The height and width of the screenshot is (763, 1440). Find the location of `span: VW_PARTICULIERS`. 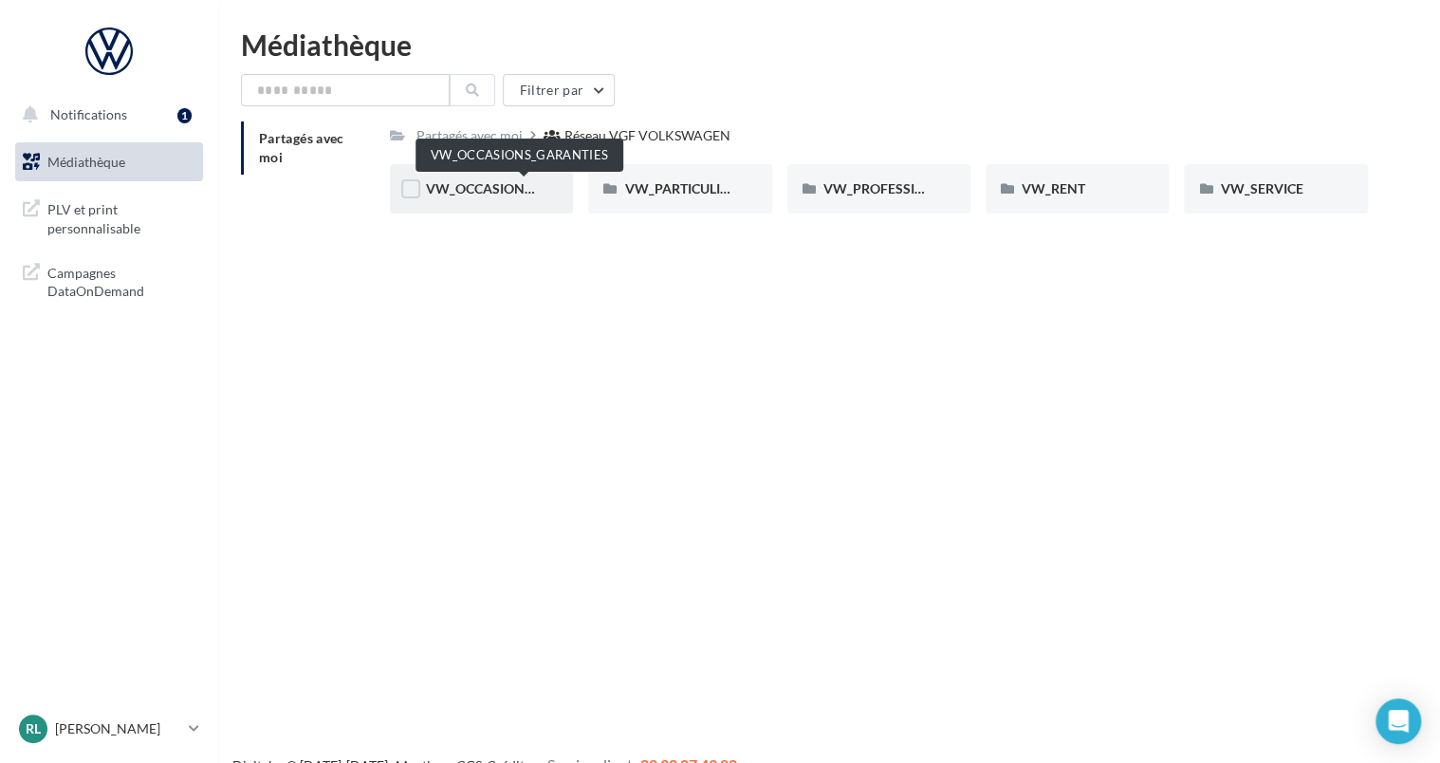

span: VW_PARTICULIERS is located at coordinates (683, 188).